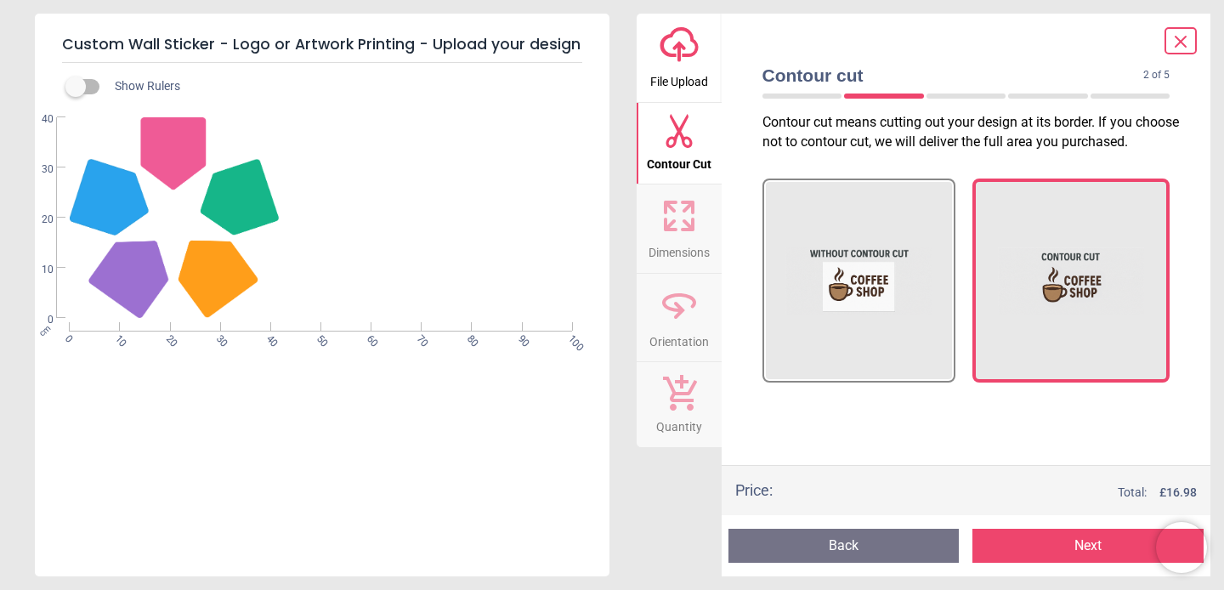 Image resolution: width=1224 pixels, height=590 pixels. I want to click on button: Back, so click(844, 546).